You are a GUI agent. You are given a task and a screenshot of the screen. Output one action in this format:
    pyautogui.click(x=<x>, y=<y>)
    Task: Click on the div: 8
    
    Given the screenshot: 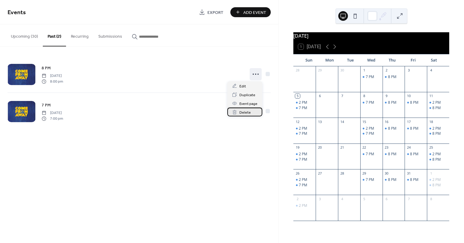 What is the action you would take?
    pyautogui.click(x=364, y=96)
    